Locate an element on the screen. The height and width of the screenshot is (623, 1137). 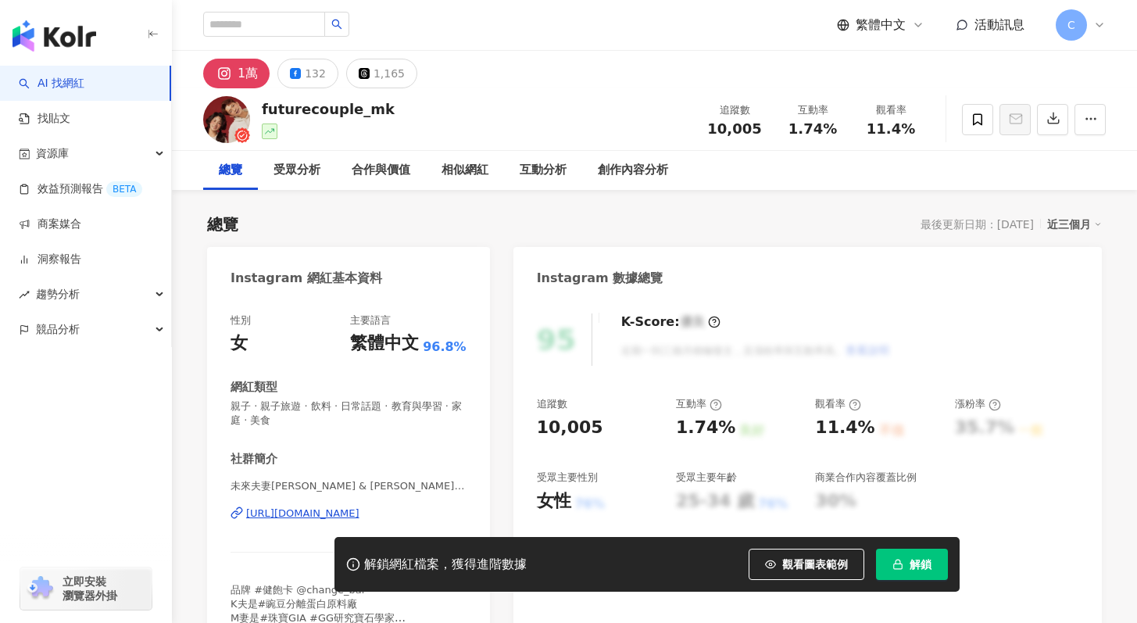
div: 1.74% is located at coordinates (706, 428).